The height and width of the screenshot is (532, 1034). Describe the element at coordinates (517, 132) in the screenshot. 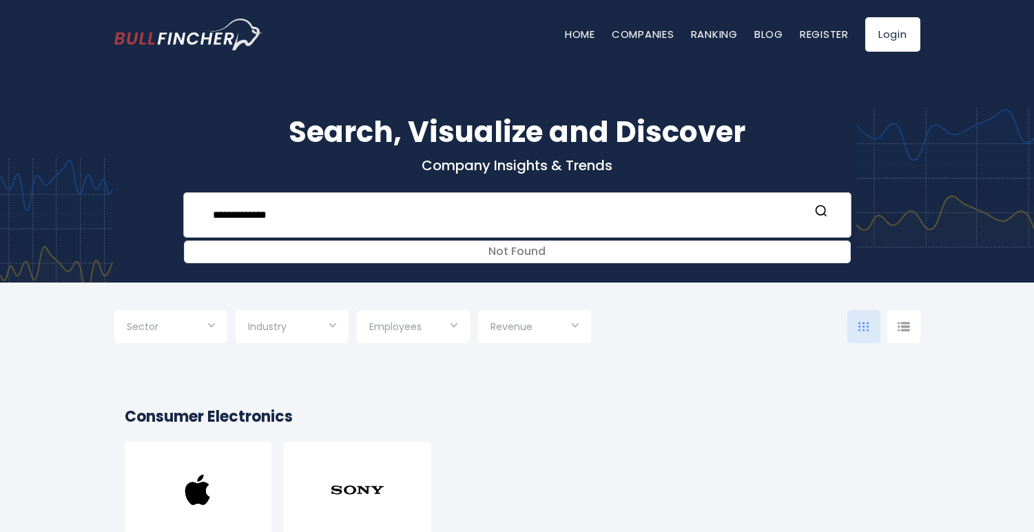

I see `h1: Search, Visualize and Discover` at that location.